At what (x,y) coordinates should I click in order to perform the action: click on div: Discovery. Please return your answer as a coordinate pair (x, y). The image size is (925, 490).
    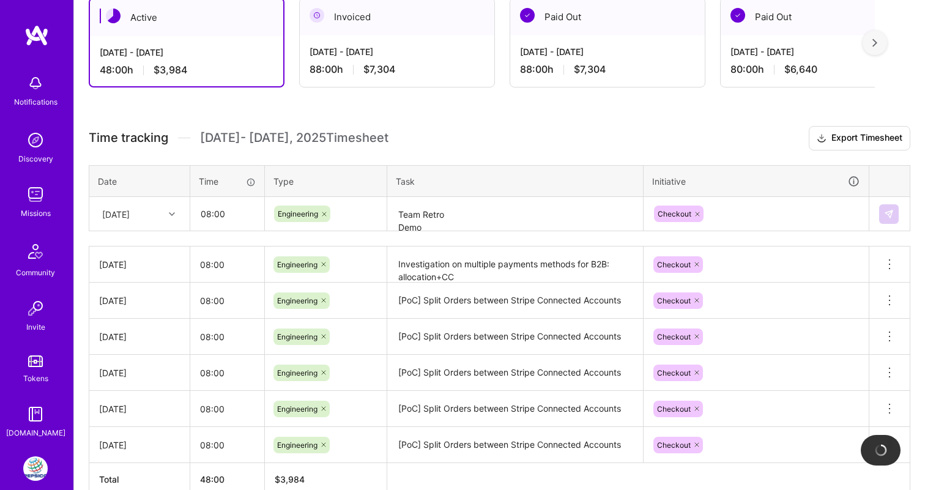
    Looking at the image, I should click on (35, 158).